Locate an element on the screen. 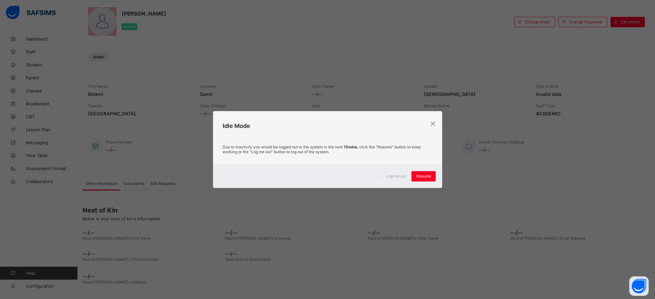 This screenshot has height=299, width=655. strong: 15mins is located at coordinates (351, 147).